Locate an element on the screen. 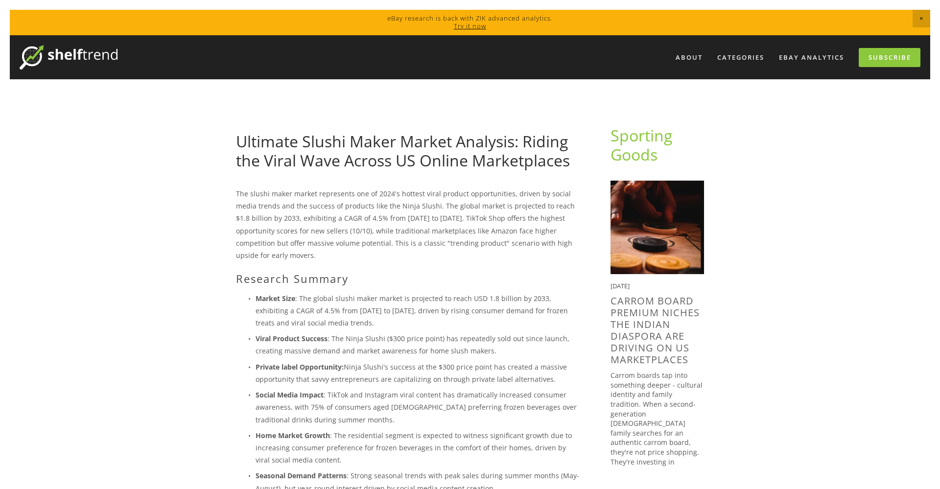 The height and width of the screenshot is (489, 940). p: : The global slushi maker market is projected to reach USD 1.8 billion by 2033, exhibiting a CAGR... is located at coordinates (417, 311).